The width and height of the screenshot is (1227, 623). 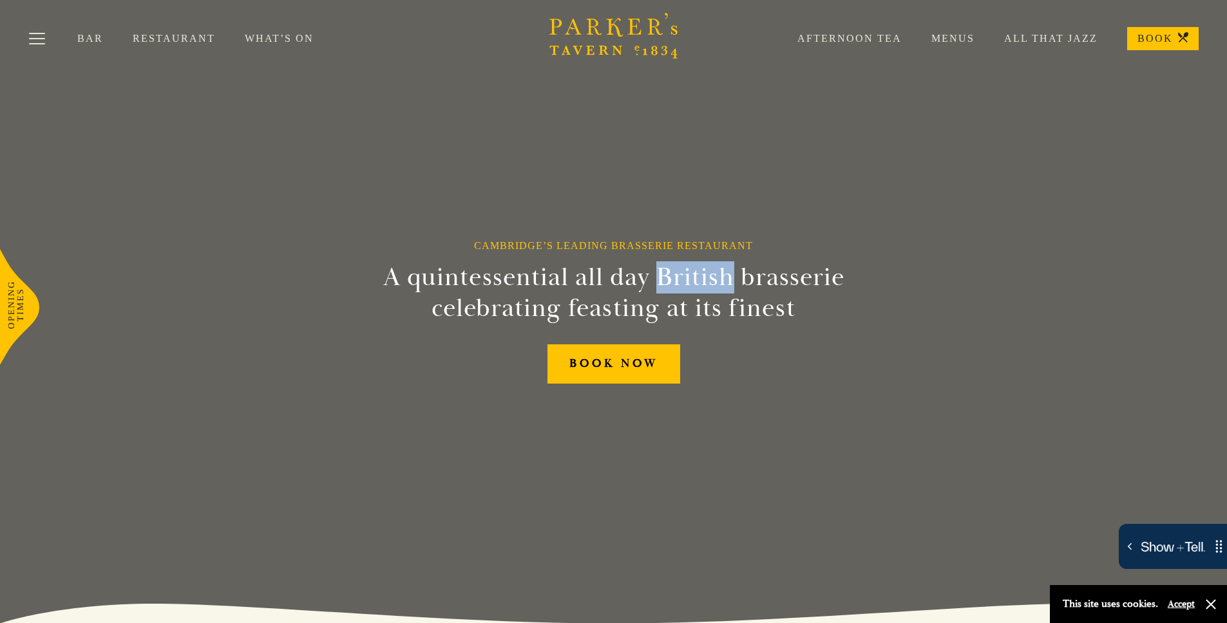 I want to click on a: BOOK NOW, so click(x=614, y=364).